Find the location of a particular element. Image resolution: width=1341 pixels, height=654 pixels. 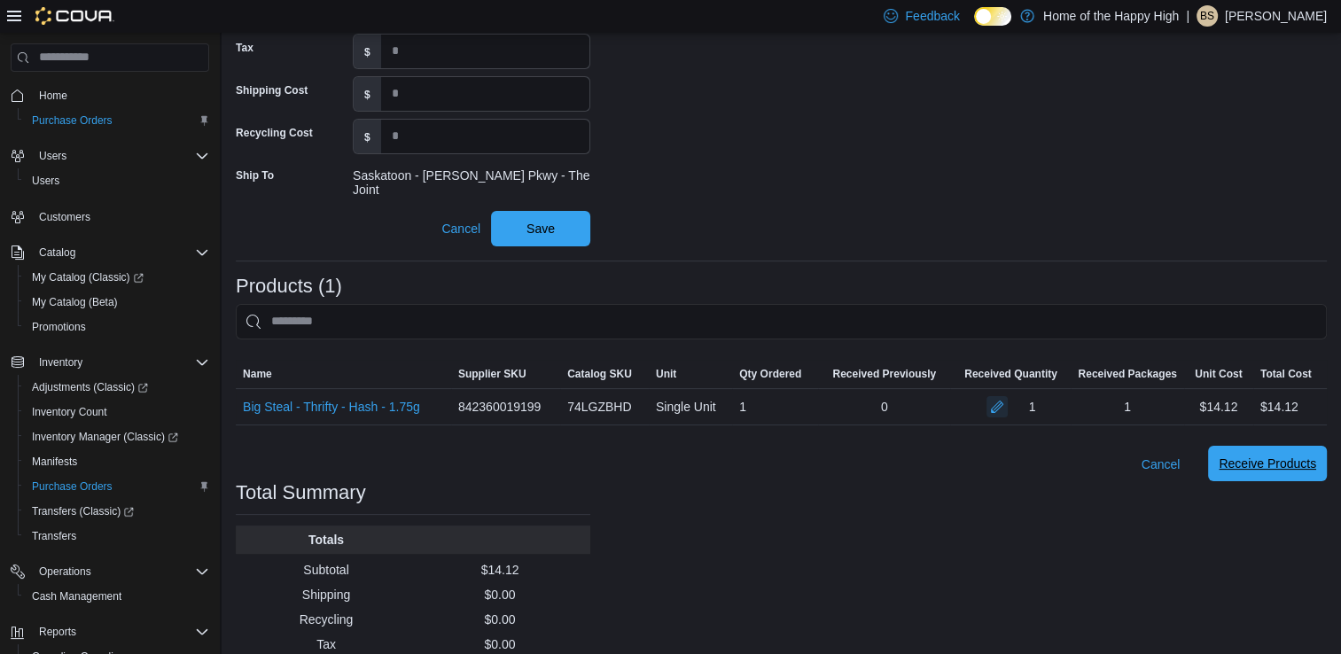

a: My Catalog (Beta) is located at coordinates (74, 302).